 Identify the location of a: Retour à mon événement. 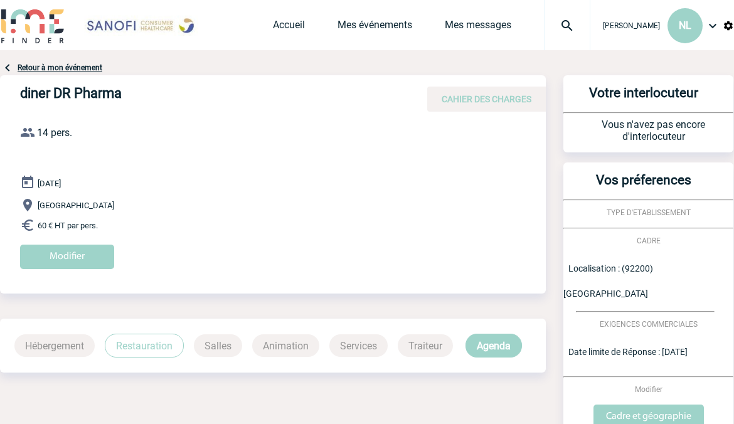
(60, 68).